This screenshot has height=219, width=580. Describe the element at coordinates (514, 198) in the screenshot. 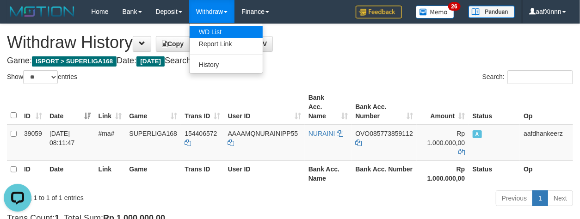

I see `a: Previous` at that location.